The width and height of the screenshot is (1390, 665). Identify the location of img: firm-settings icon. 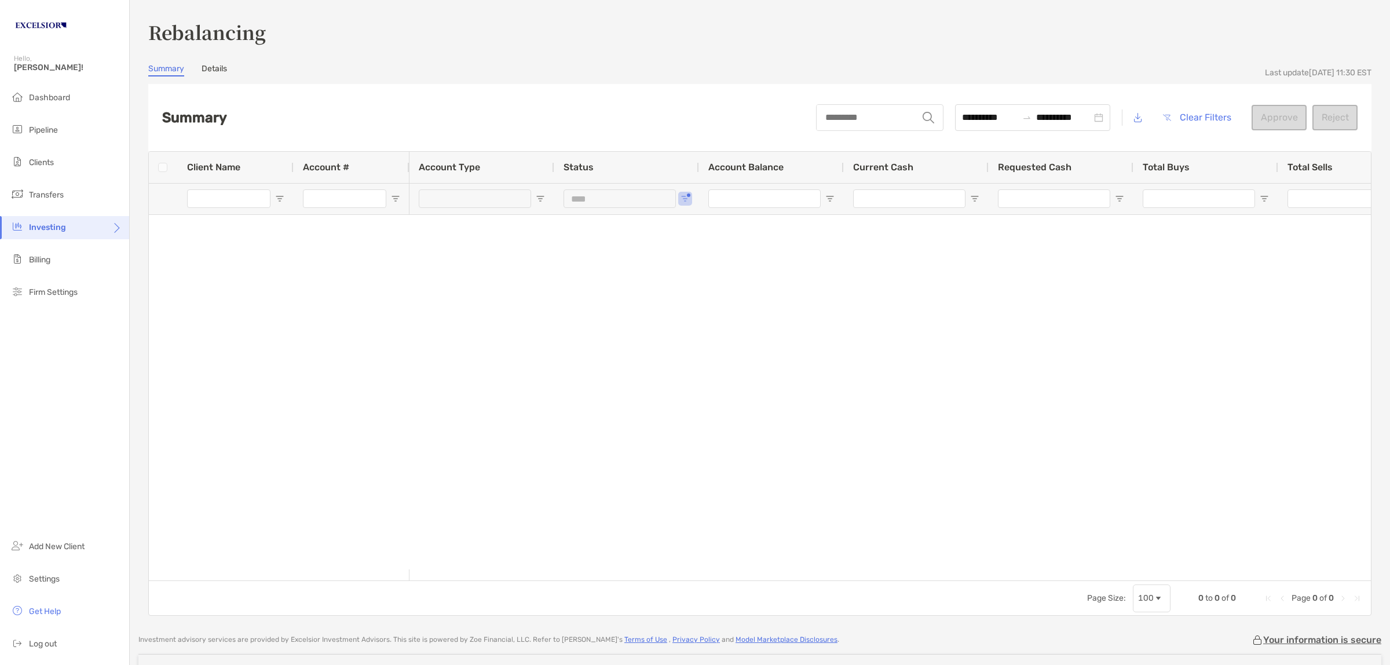
(17, 291).